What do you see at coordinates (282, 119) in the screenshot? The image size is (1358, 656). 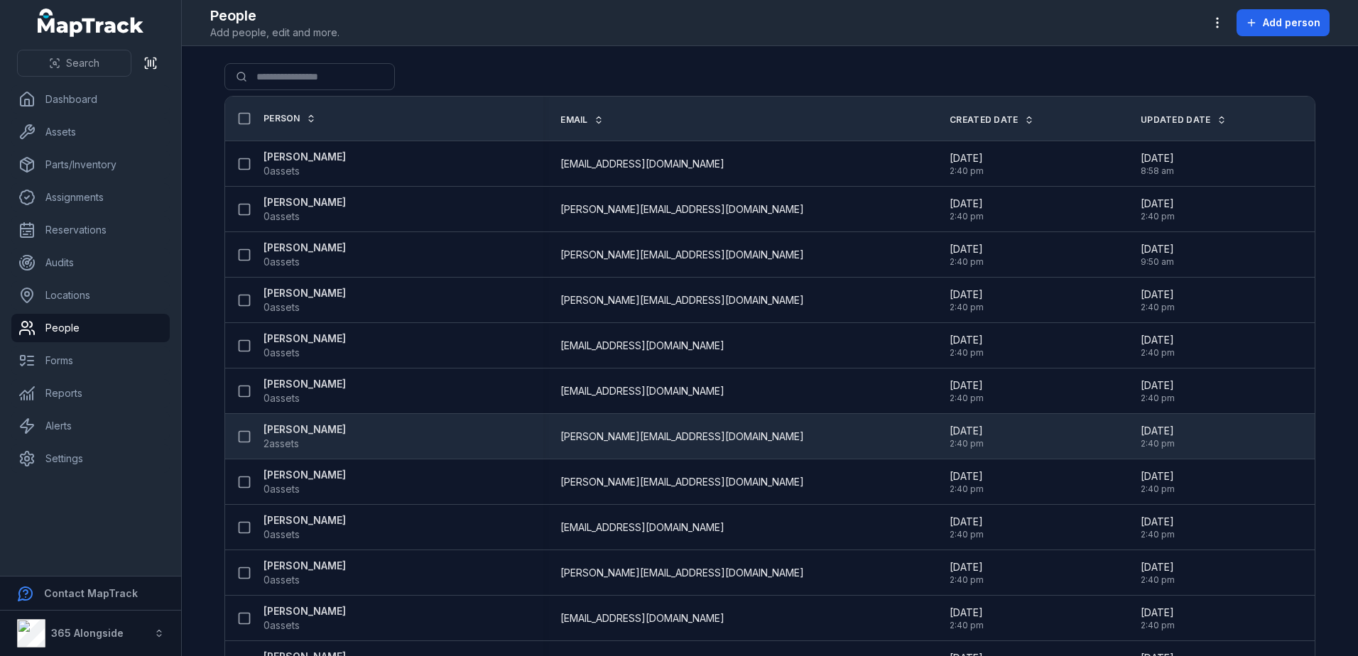 I see `span: Person` at bounding box center [282, 119].